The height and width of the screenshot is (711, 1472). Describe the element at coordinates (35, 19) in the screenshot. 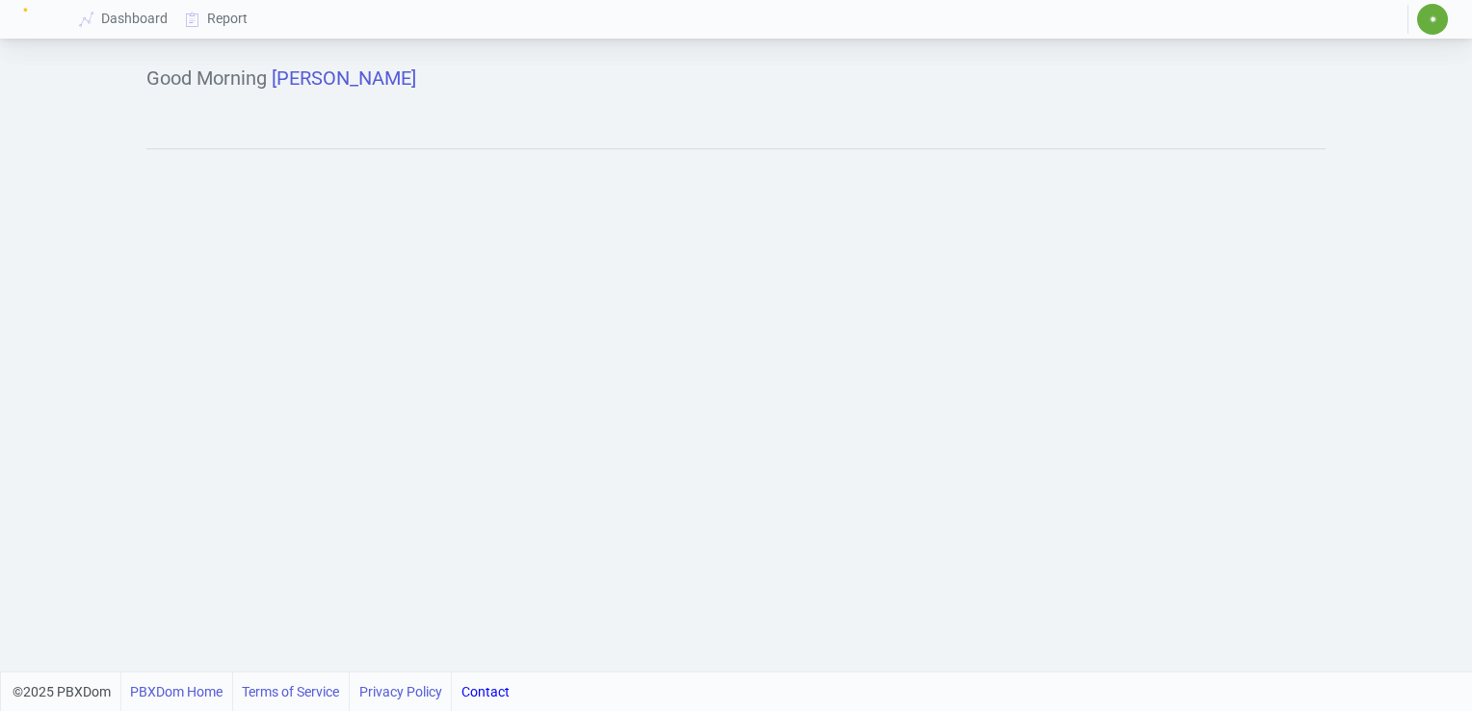

I see `a: Logo` at that location.